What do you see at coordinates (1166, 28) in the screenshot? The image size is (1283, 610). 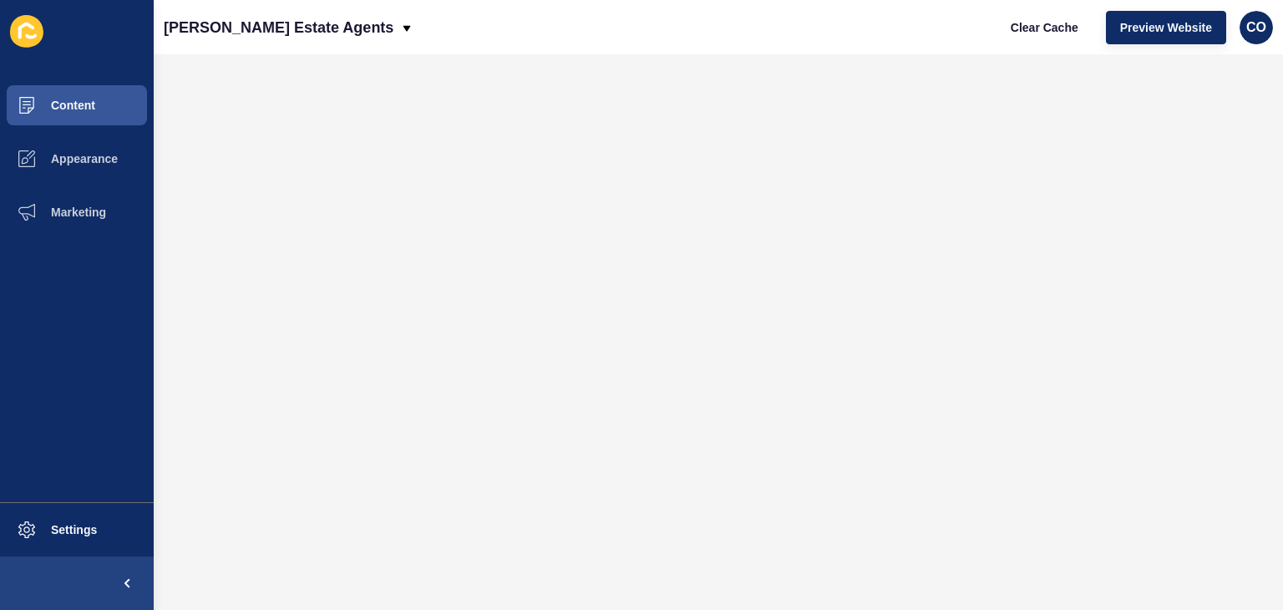 I see `button: Preview Website` at bounding box center [1166, 28].